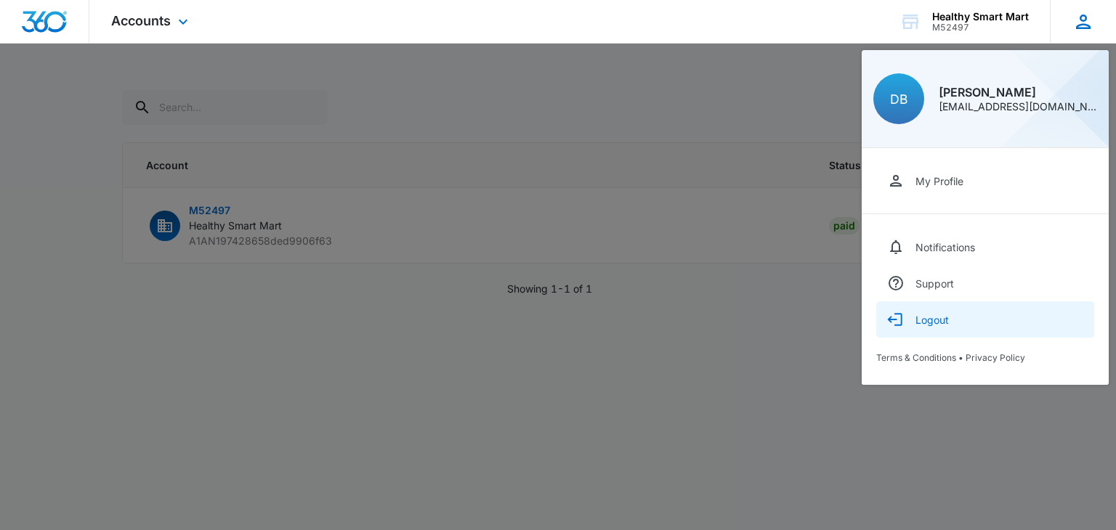  What do you see at coordinates (980, 28) in the screenshot?
I see `div: account id` at bounding box center [980, 28].